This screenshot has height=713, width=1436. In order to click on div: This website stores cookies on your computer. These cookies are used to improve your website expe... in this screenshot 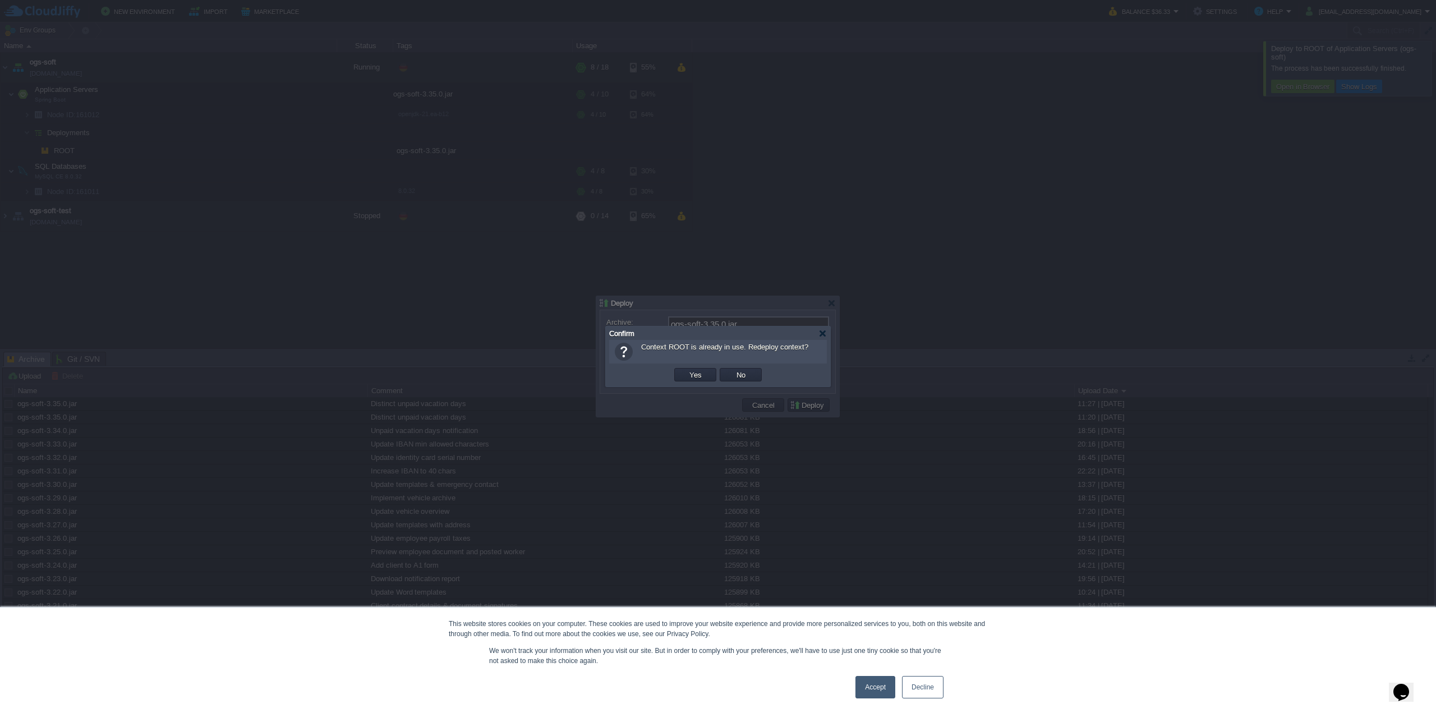, I will do `click(718, 629)`.